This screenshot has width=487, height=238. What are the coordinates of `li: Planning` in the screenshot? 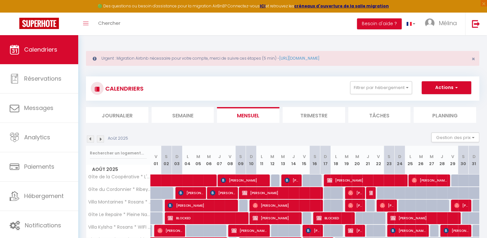 It's located at (445, 115).